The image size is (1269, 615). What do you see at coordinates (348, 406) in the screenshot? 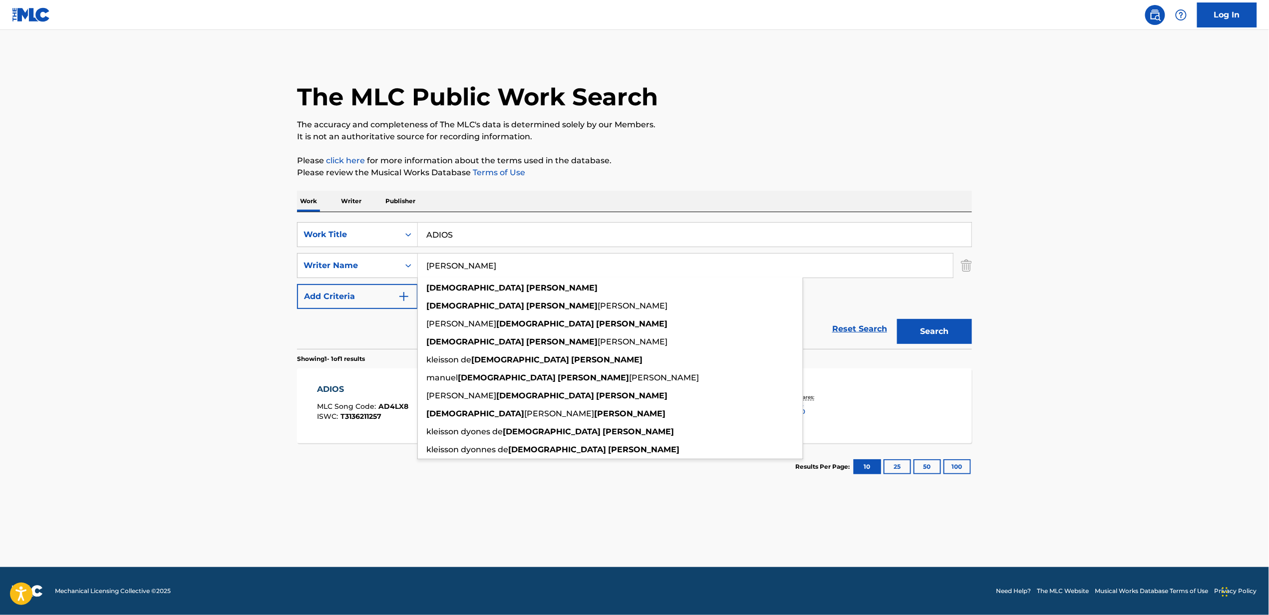
I see `span: MLC Song Code :` at bounding box center [348, 406].